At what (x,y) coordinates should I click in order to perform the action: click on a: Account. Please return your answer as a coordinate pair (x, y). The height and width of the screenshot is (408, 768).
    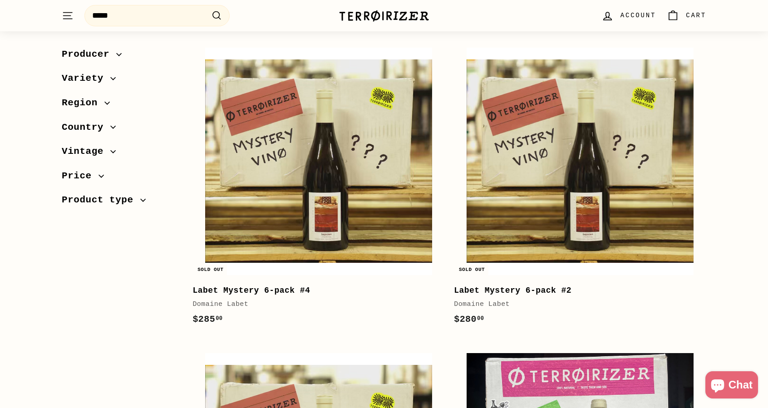
    Looking at the image, I should click on (629, 15).